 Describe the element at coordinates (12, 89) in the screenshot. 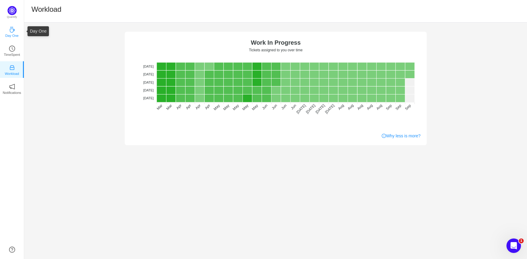

I see `a: icon: notificationNotifications` at that location.